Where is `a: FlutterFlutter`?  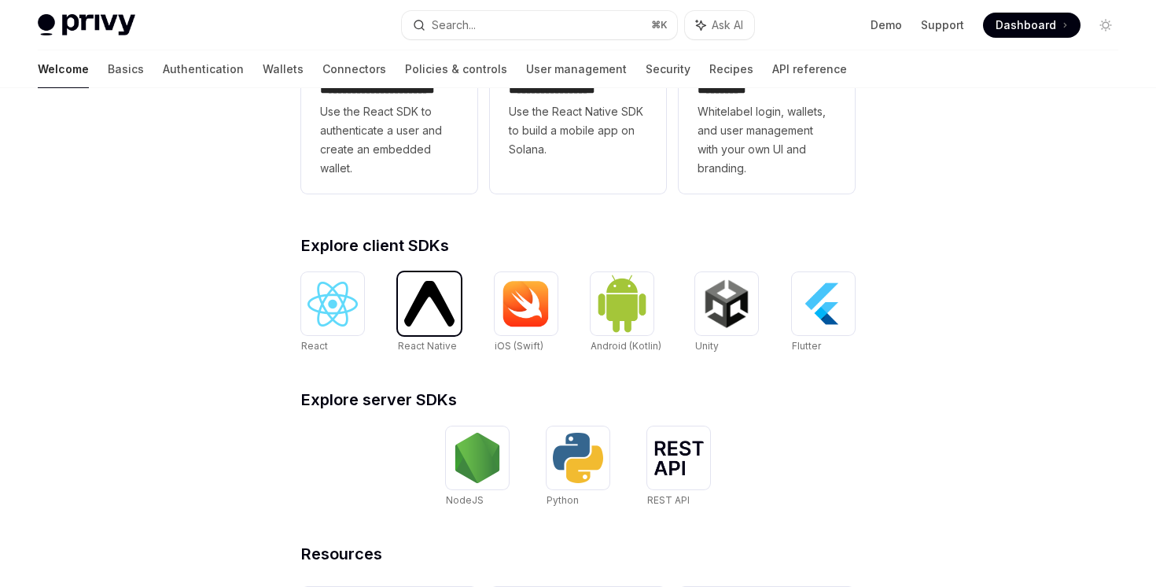 a: FlutterFlutter is located at coordinates (823, 313).